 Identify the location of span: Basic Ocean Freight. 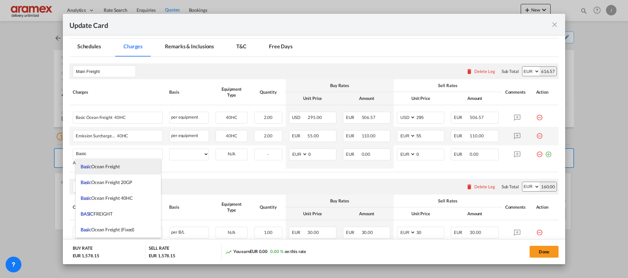
(100, 167).